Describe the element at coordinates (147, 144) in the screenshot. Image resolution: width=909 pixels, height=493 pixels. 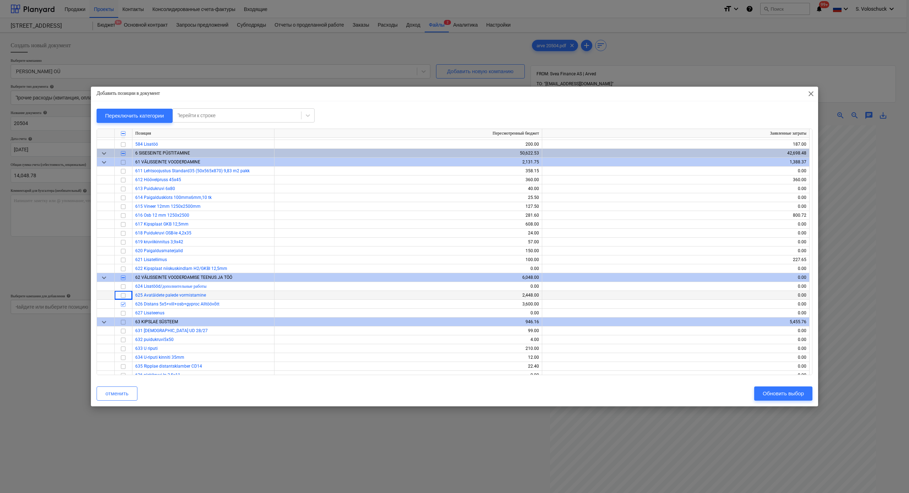
I see `span: 584 Lisatöö` at that location.